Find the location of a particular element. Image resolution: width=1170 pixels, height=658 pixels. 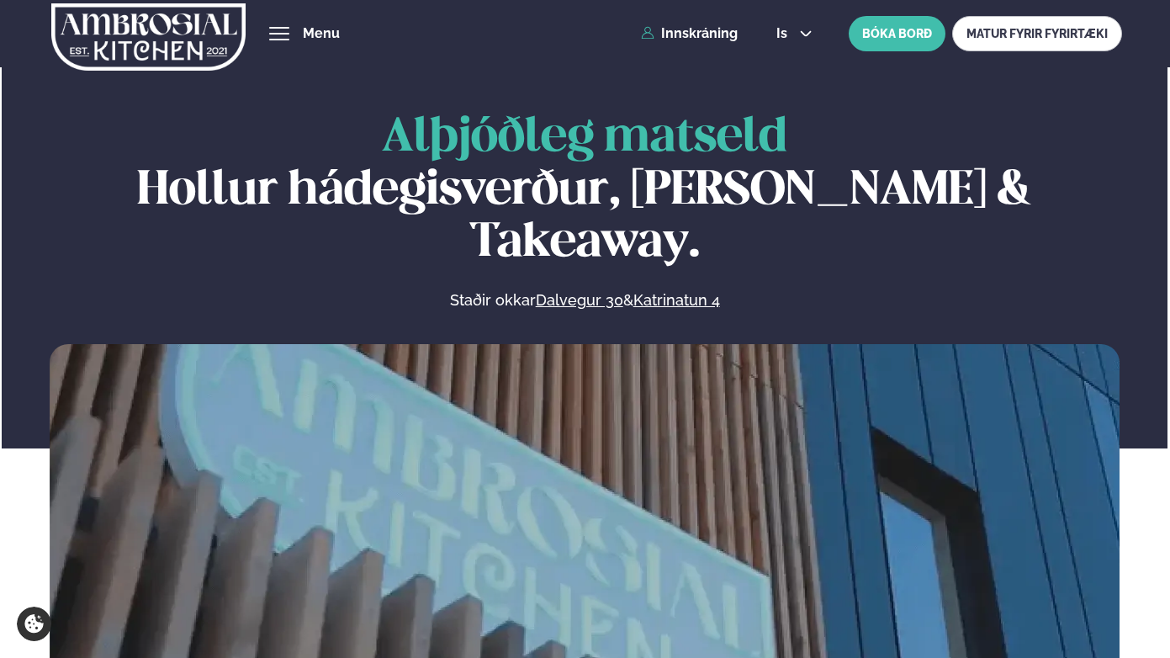

button: BÓKA BORÐ is located at coordinates (897, 34).